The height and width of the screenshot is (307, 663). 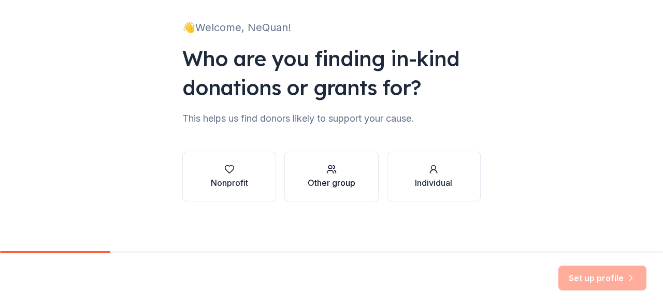 I want to click on div: Individual, so click(x=433, y=183).